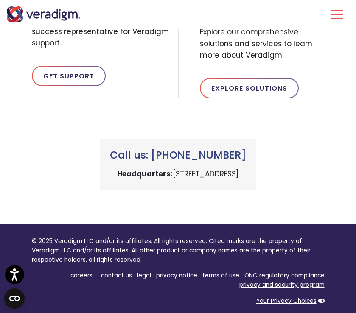  What do you see at coordinates (116, 275) in the screenshot?
I see `a: contact us` at bounding box center [116, 275].